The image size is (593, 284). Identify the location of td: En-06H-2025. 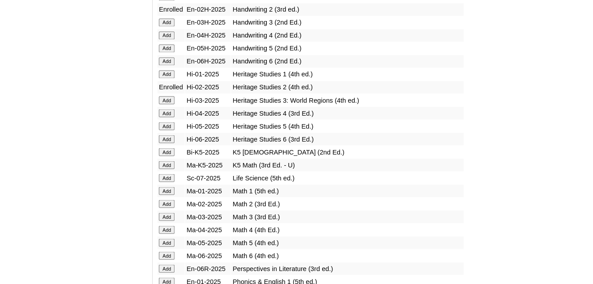
(208, 61).